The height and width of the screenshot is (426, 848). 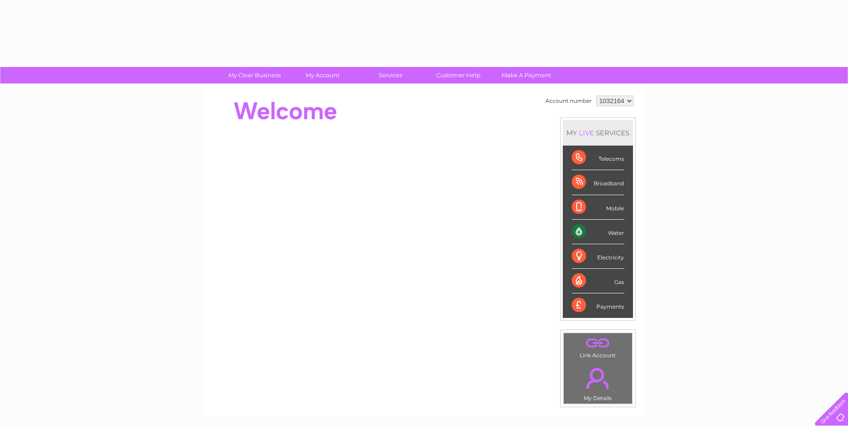 What do you see at coordinates (598, 257) in the screenshot?
I see `div: Electricity` at bounding box center [598, 257].